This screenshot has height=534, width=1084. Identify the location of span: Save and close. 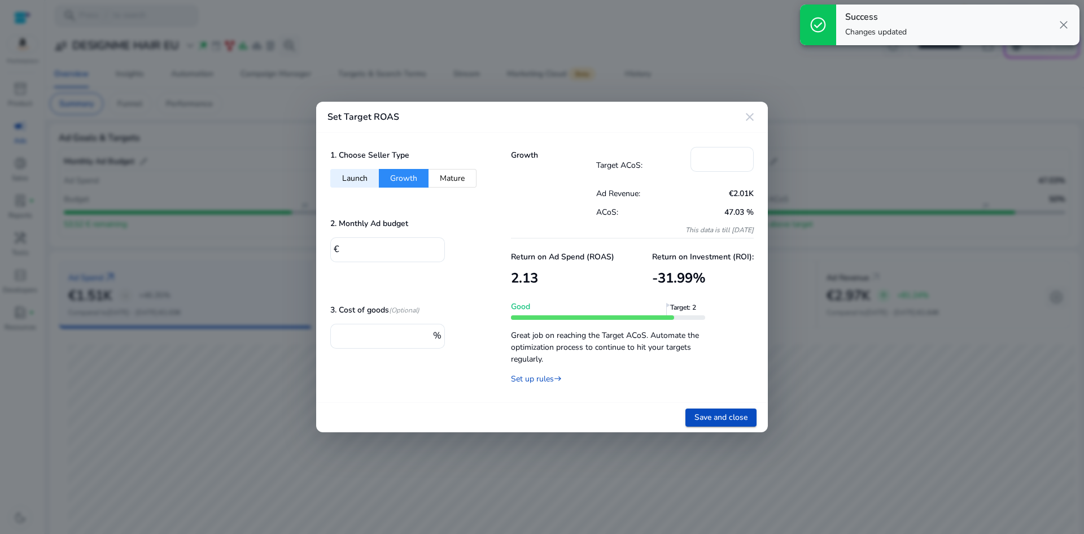
(721, 417).